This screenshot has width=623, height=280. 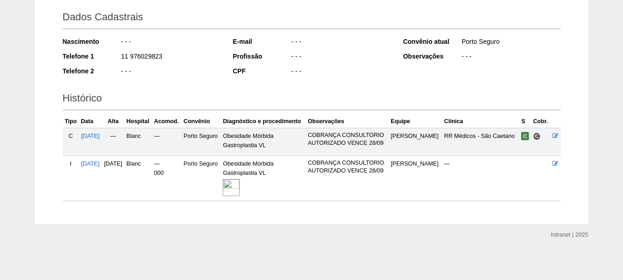 I want to click on th: Clínica, so click(x=480, y=121).